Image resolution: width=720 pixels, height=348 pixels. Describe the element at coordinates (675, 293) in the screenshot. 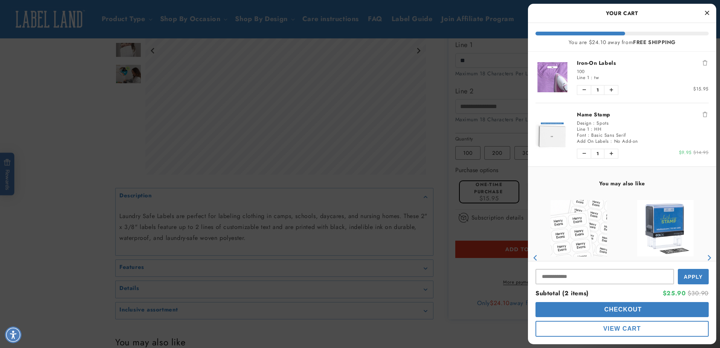

I see `span: $25.90` at that location.